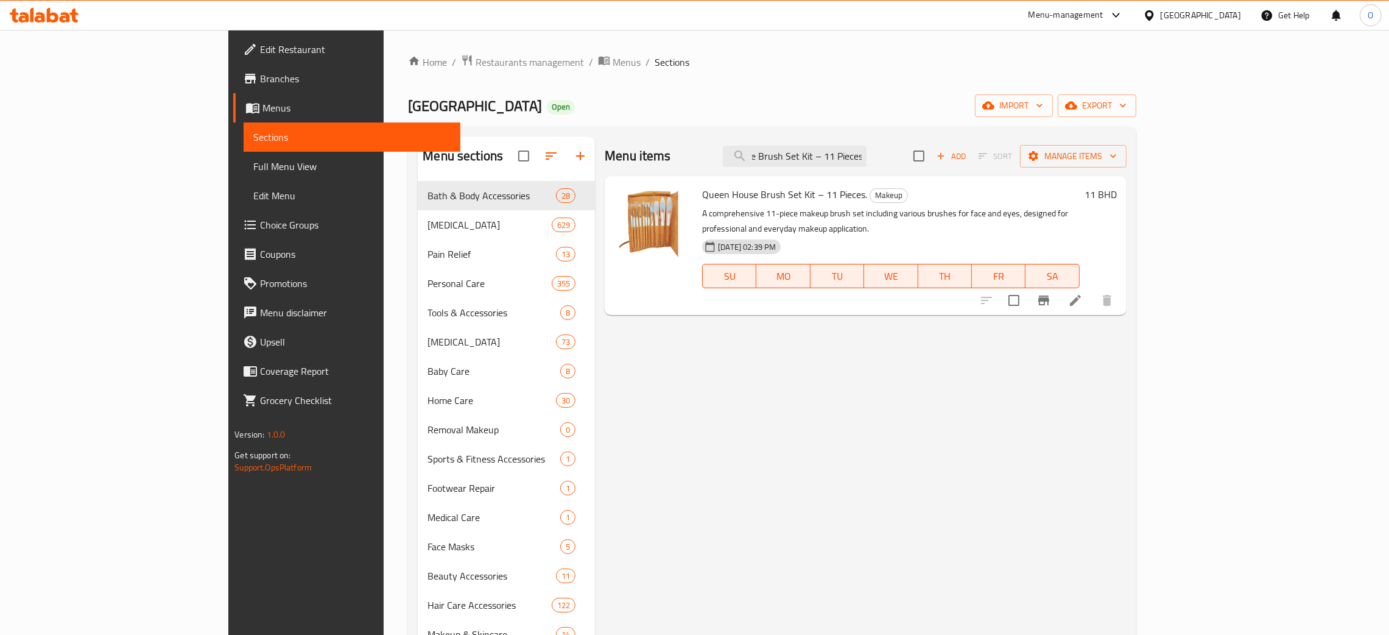 The image size is (1389, 635). What do you see at coordinates (355, 49) in the screenshot?
I see `span: Edit Restaurant` at bounding box center [355, 49].